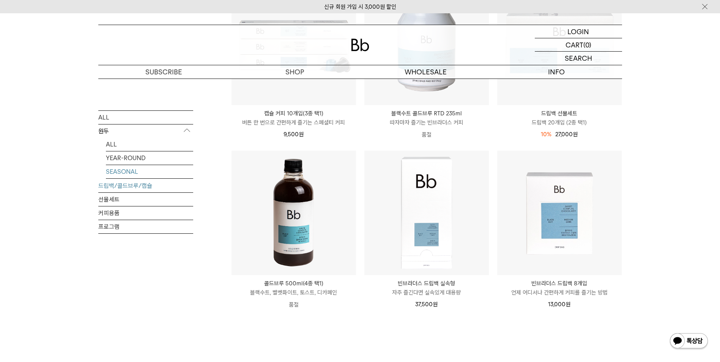  I want to click on p: SEARCH, so click(578, 58).